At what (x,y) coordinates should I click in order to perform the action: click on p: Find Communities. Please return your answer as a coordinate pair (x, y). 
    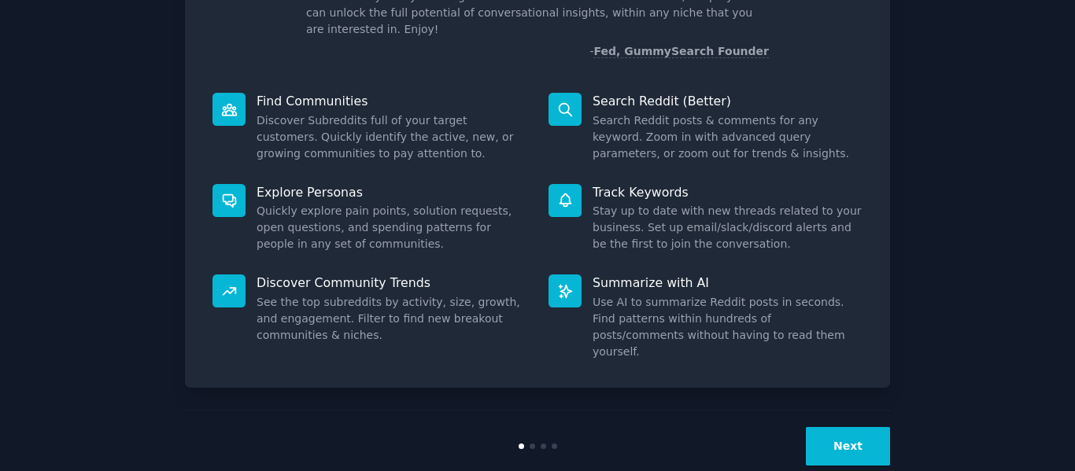
    Looking at the image, I should click on (391, 101).